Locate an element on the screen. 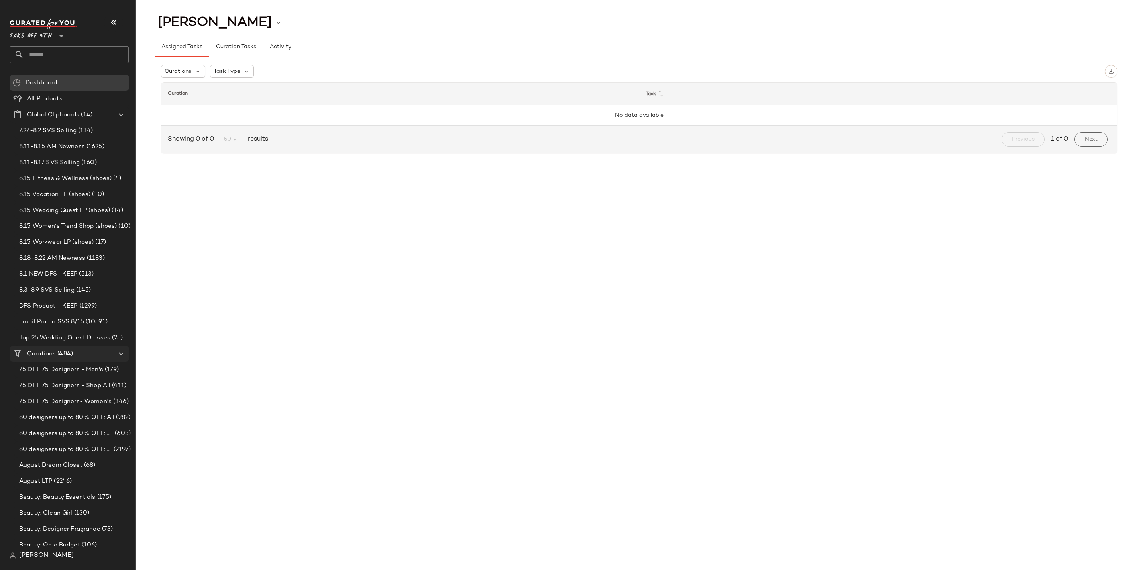  span: (145) is located at coordinates (83, 290).